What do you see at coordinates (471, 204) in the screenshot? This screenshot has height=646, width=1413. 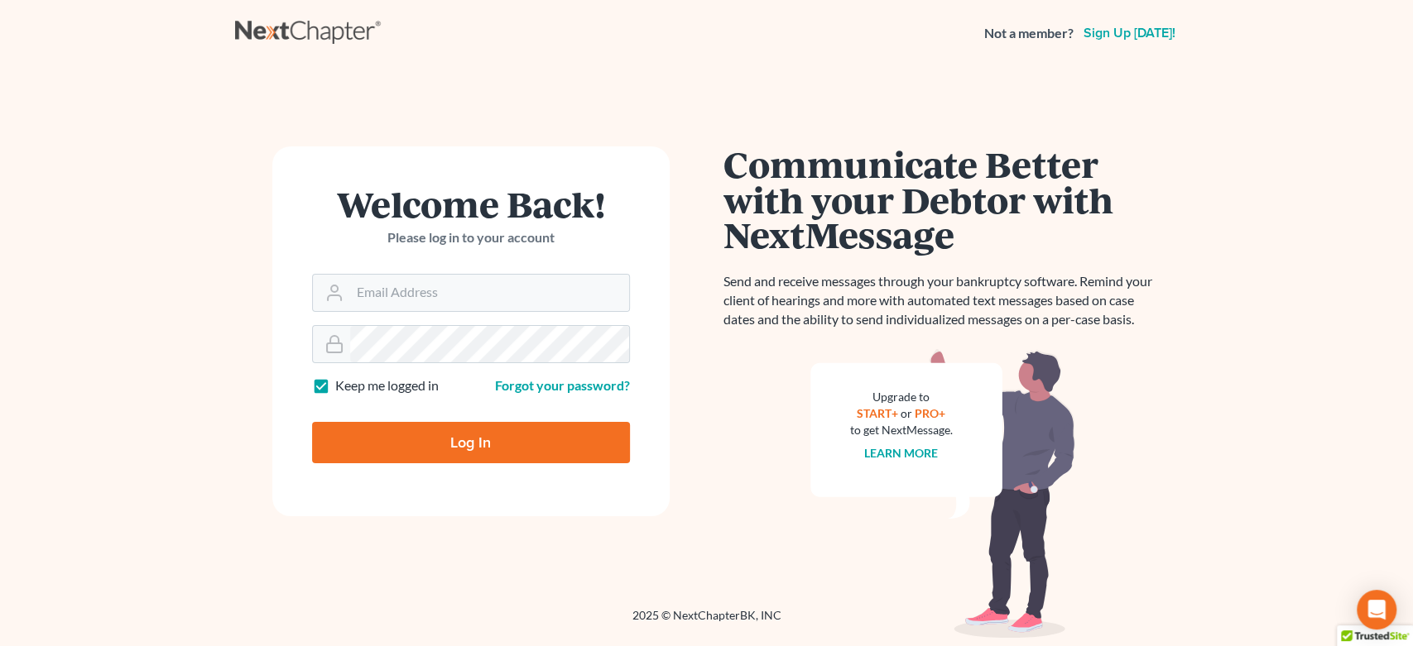 I see `h1: Welcome Back!` at bounding box center [471, 204].